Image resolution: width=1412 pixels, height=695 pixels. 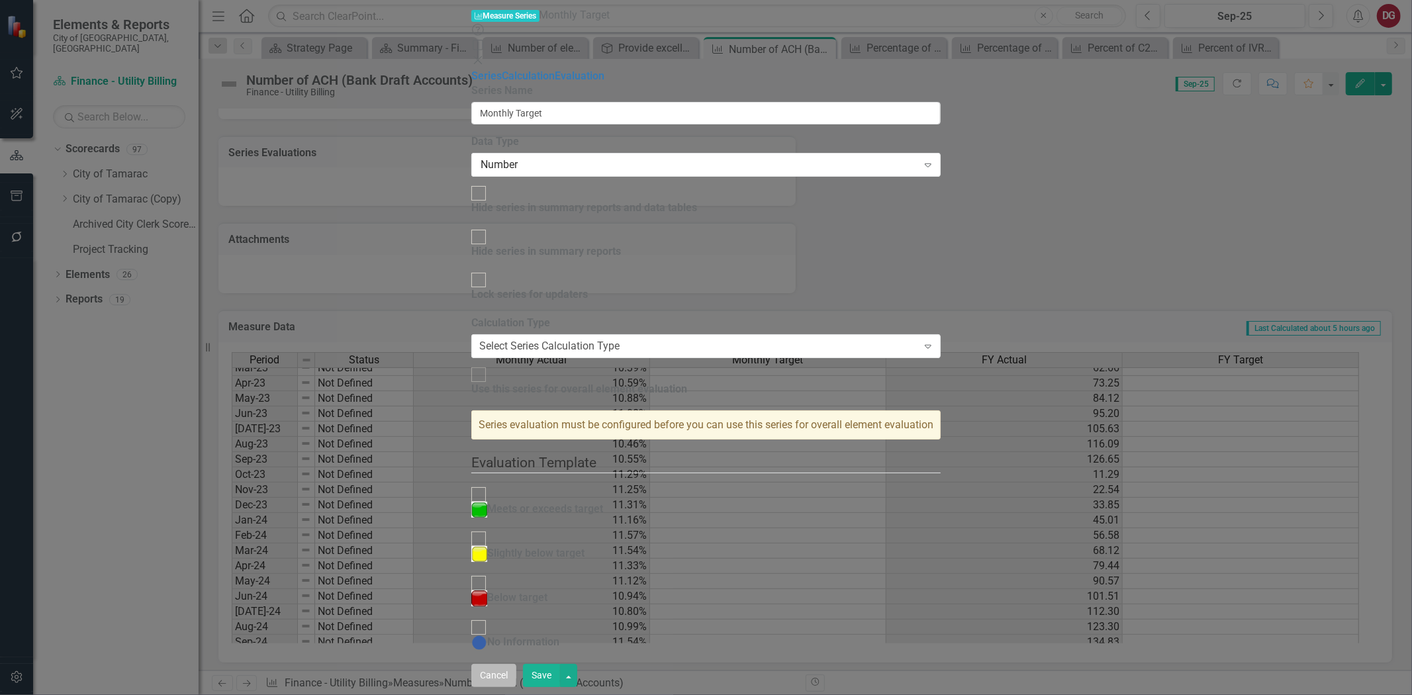 I want to click on div: Use this series for overall element evaluation, so click(x=579, y=389).